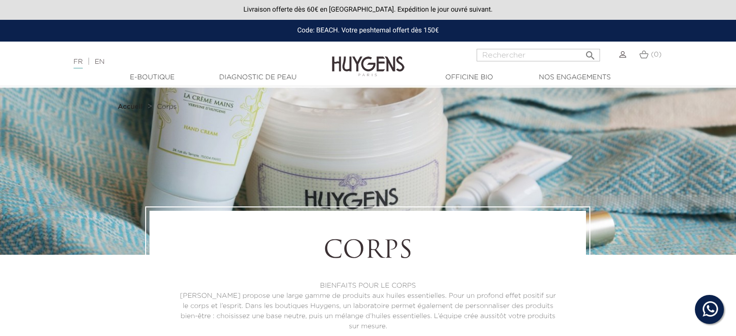 The height and width of the screenshot is (336, 736). Describe the element at coordinates (538, 55) in the screenshot. I see `input: Rechercher` at that location.